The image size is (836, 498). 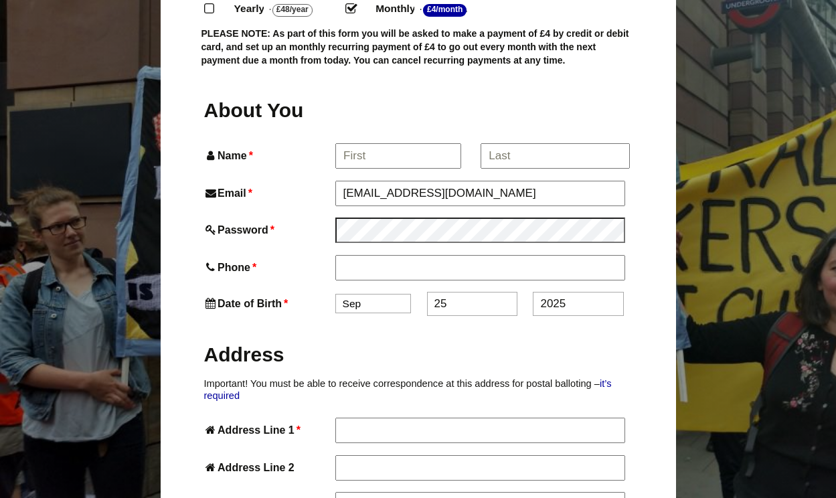 What do you see at coordinates (268, 303) in the screenshot?
I see `label: Date of Birth` at bounding box center [268, 303].